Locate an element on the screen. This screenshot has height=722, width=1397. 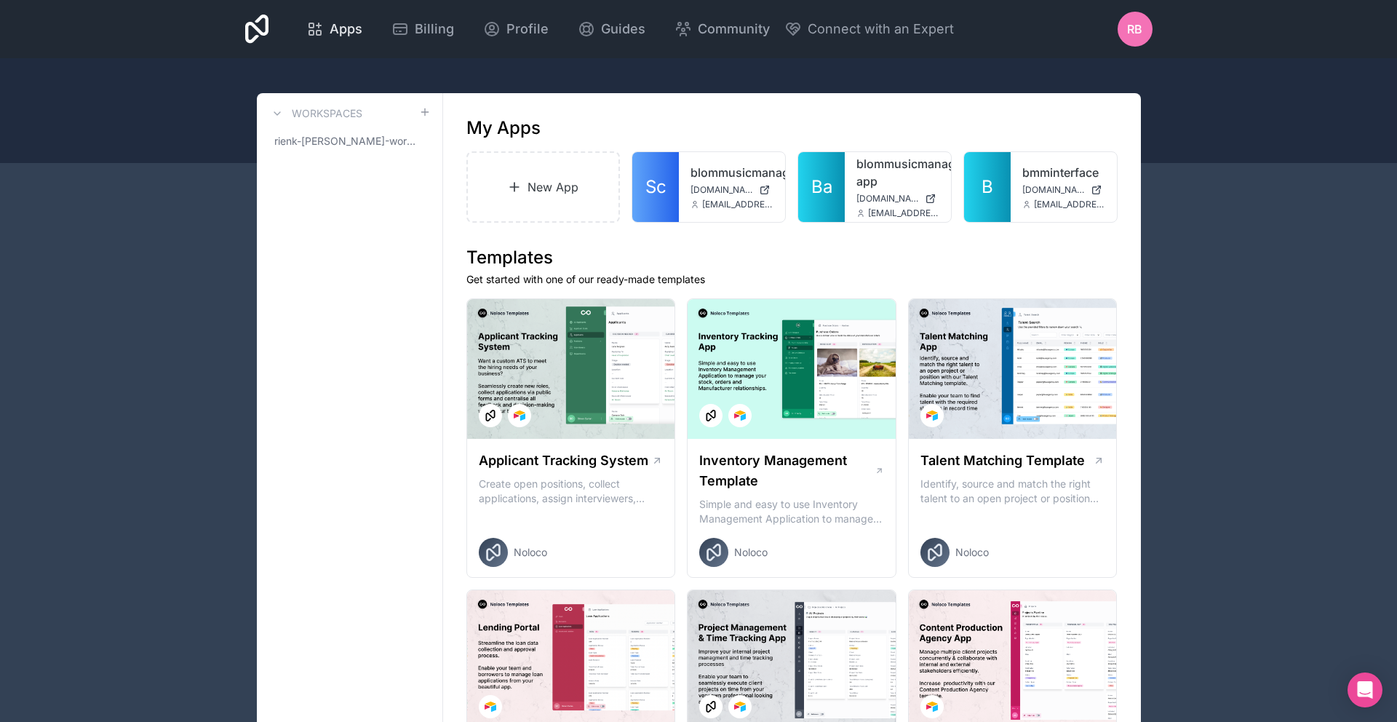
a: Community is located at coordinates (722, 29).